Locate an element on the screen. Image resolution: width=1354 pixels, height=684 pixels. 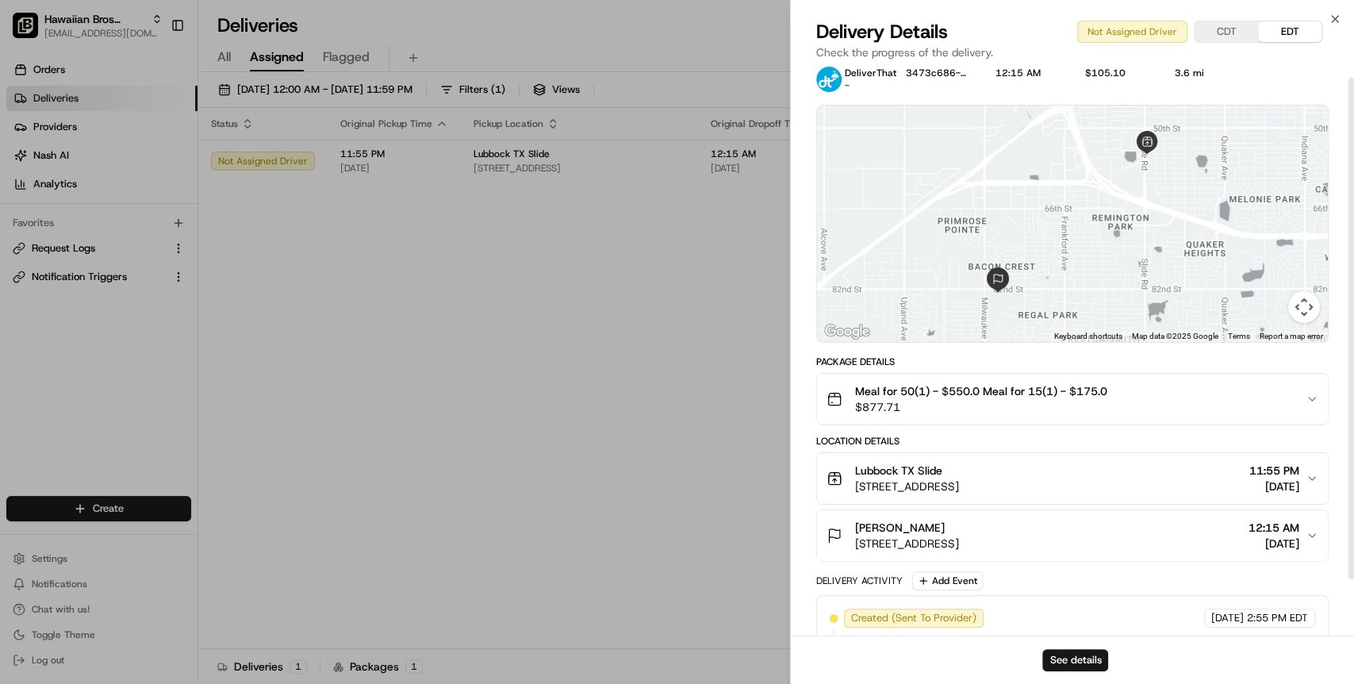
div: 12:15 AM is located at coordinates (1027, 73).